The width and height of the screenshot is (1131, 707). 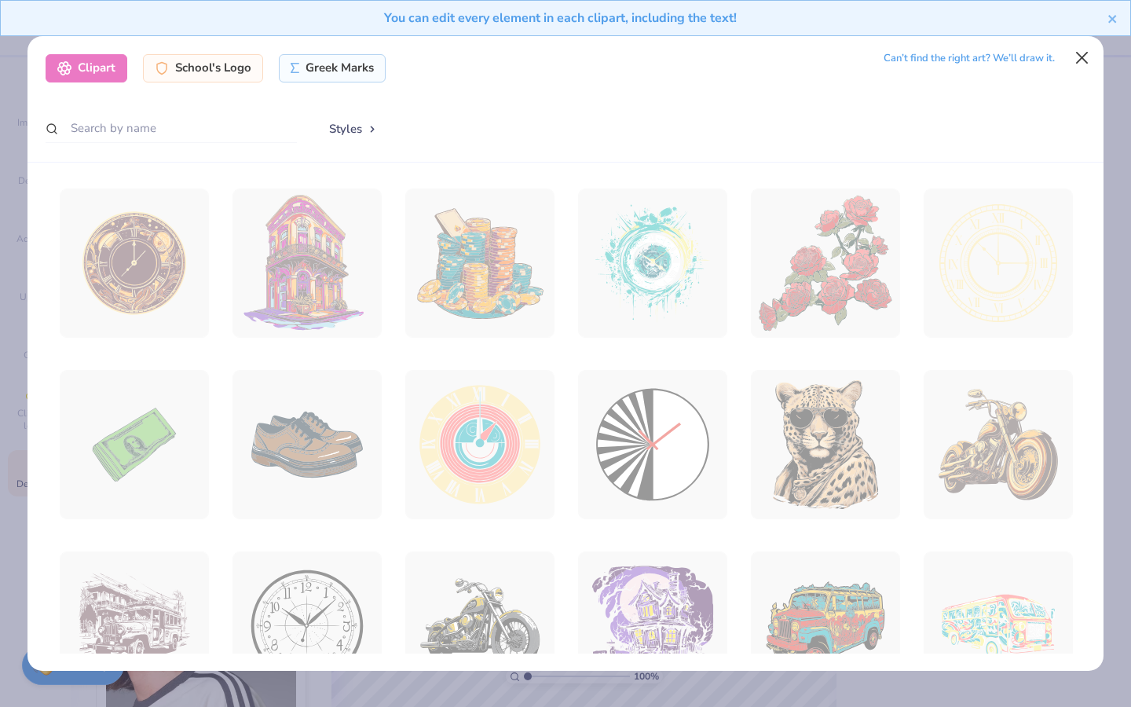 I want to click on div: You can edit every element in each clipart, including the text!, so click(x=560, y=18).